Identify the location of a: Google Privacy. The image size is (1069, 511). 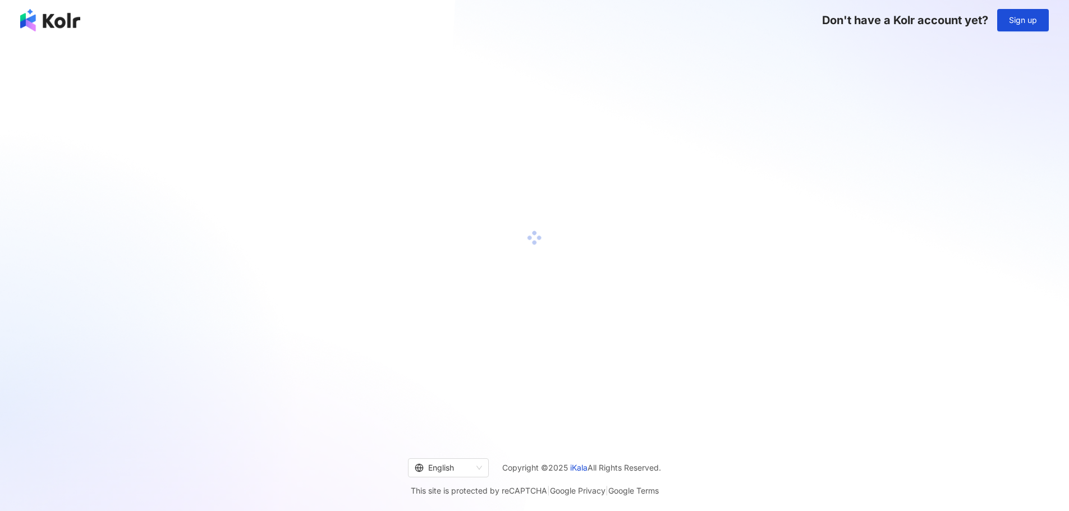
(577, 490).